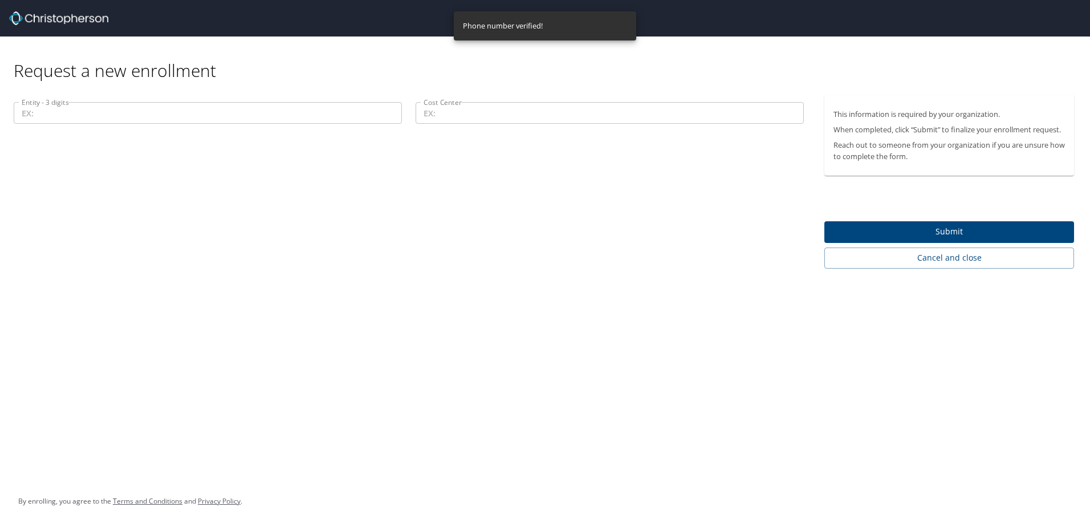  What do you see at coordinates (148, 501) in the screenshot?
I see `a: Terms and Conditions` at bounding box center [148, 501].